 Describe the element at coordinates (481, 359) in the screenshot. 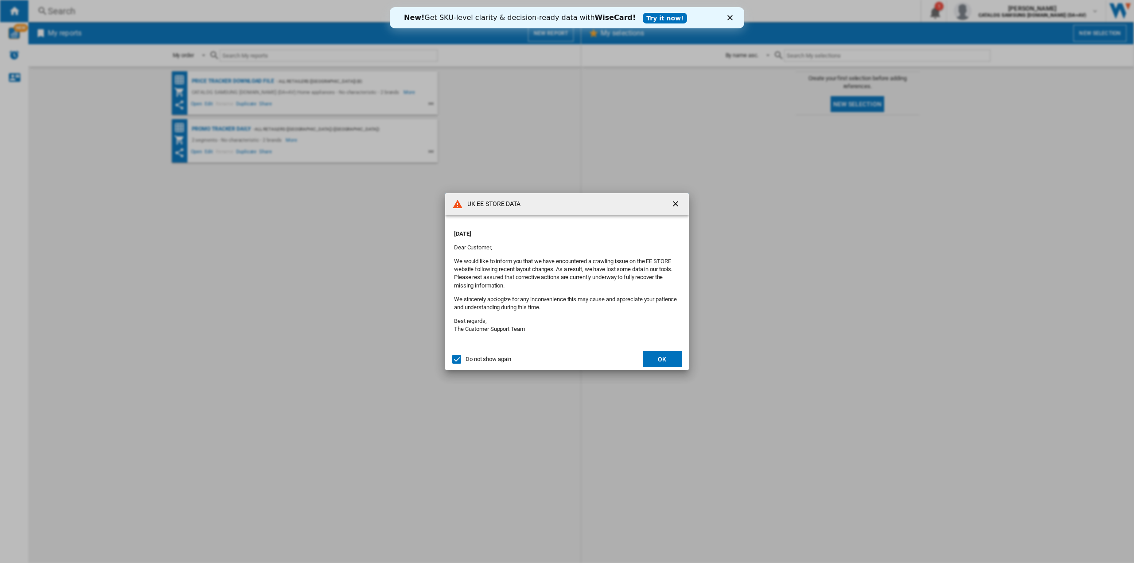

I see `md-checkbox: Do not show again` at that location.